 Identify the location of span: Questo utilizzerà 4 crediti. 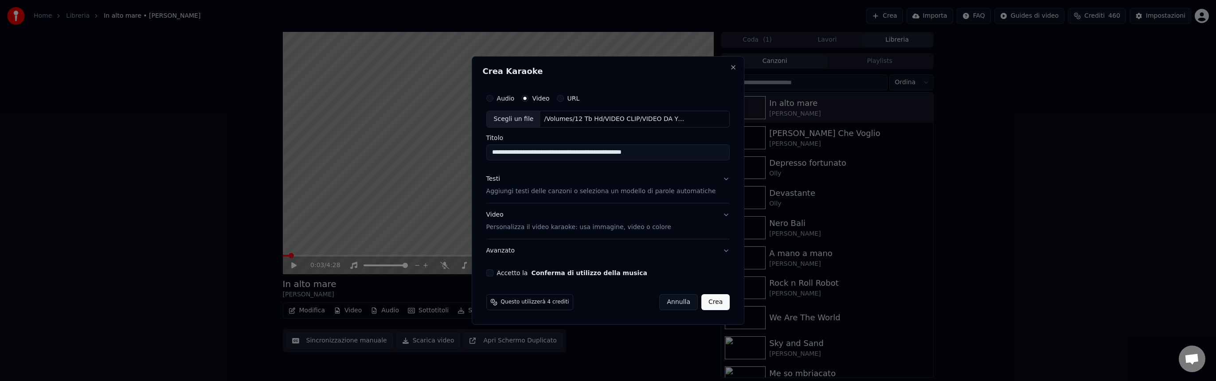
(535, 302).